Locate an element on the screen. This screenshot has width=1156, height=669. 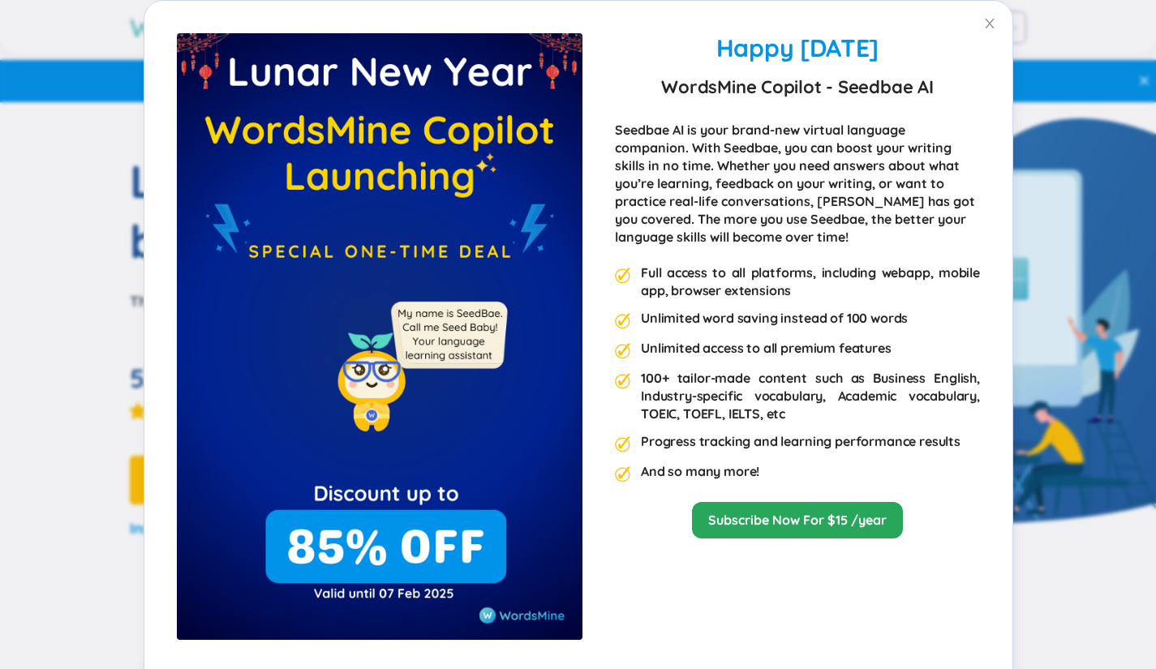
div: And so many more! is located at coordinates (700, 472).